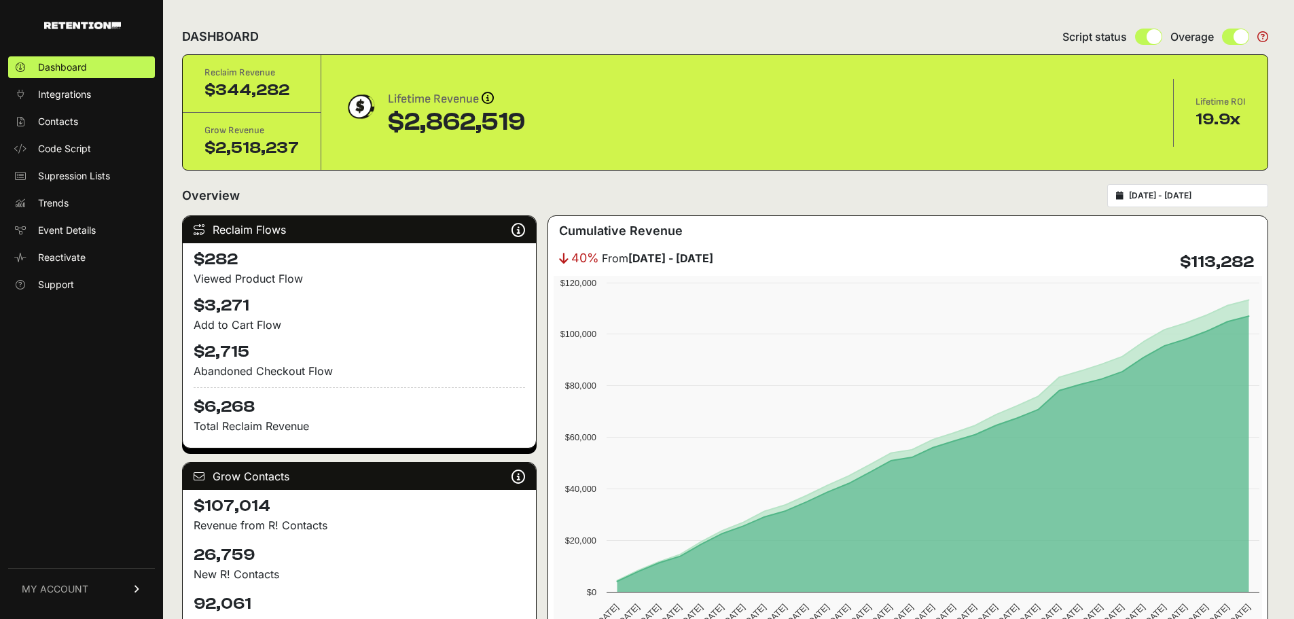 This screenshot has width=1294, height=619. Describe the element at coordinates (1221, 120) in the screenshot. I see `div: 19.9x` at that location.